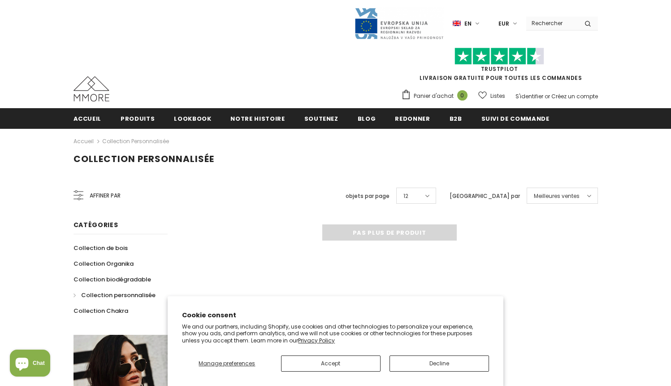 This screenshot has height=386, width=671. I want to click on a: Lookbook, so click(192, 118).